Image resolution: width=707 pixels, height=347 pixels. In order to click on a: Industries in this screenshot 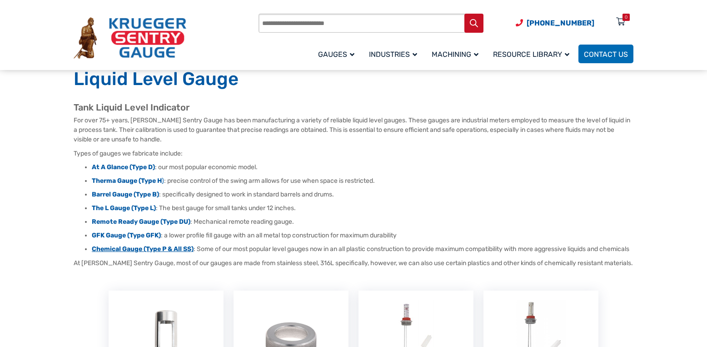, I will do `click(395, 54)`.